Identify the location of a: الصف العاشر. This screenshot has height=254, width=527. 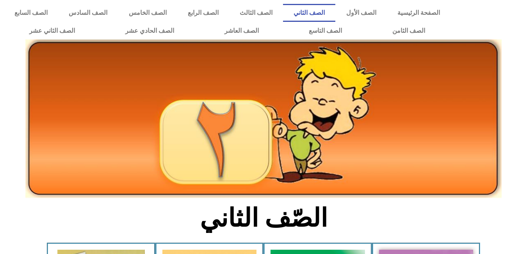
(241, 31).